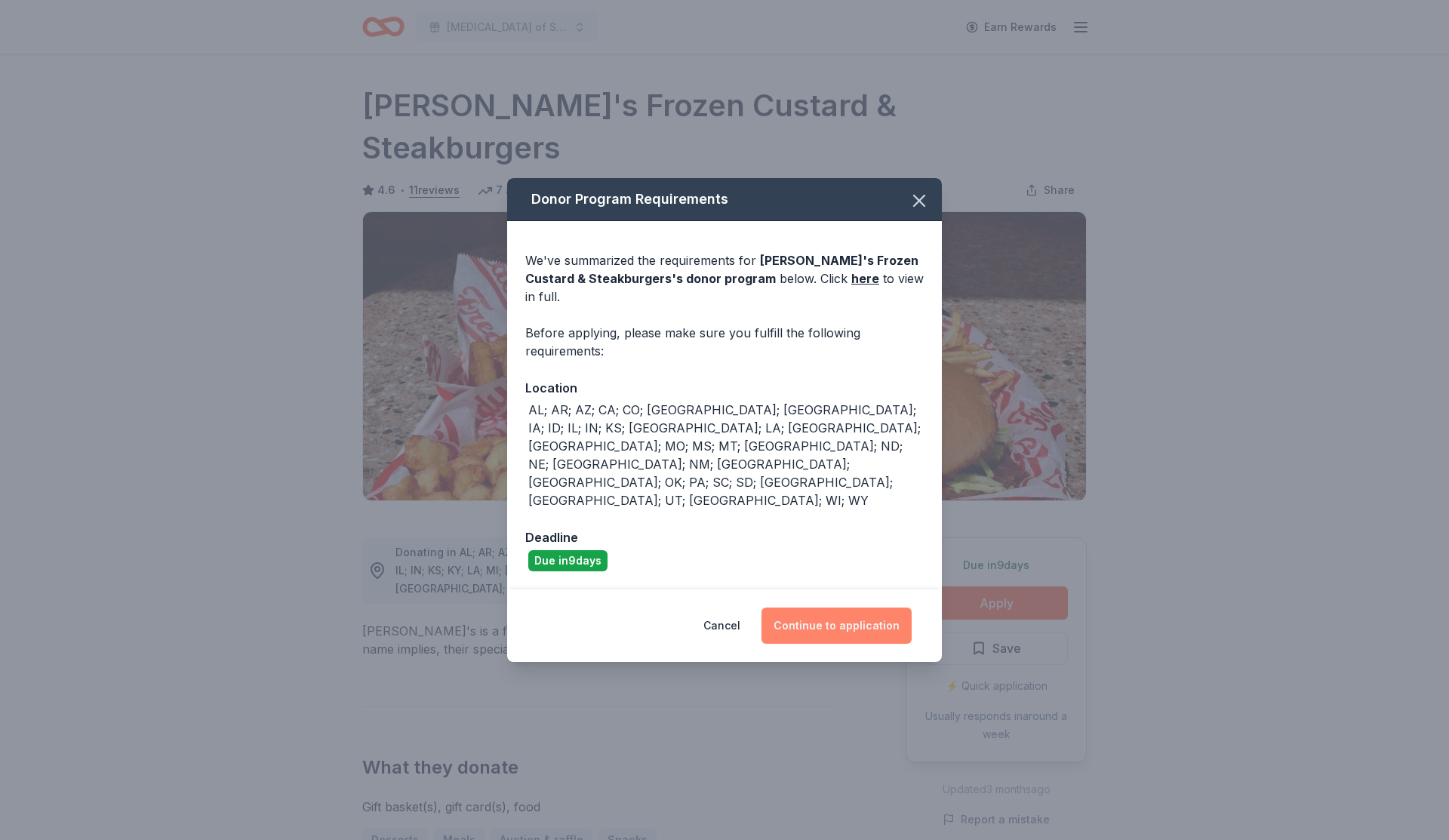 The width and height of the screenshot is (1449, 840). Describe the element at coordinates (865, 278) in the screenshot. I see `a: here` at that location.